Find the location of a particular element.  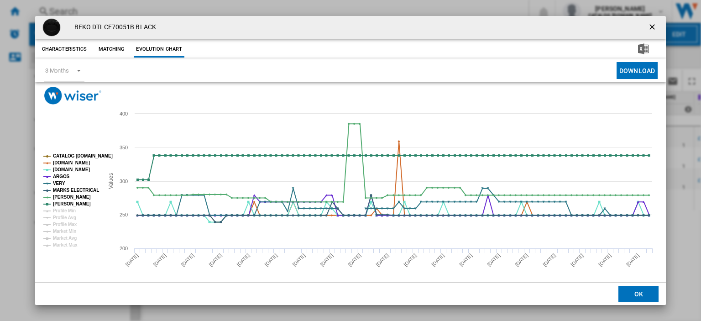

tspan: Market Avg is located at coordinates (65, 238).